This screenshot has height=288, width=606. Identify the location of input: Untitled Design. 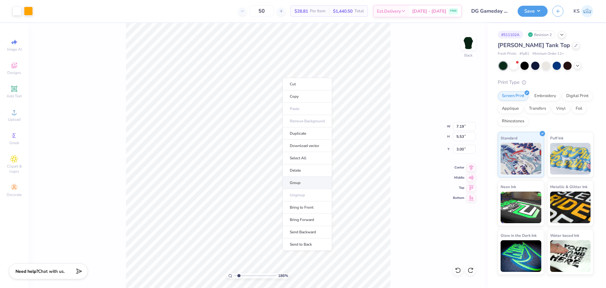
(490, 11).